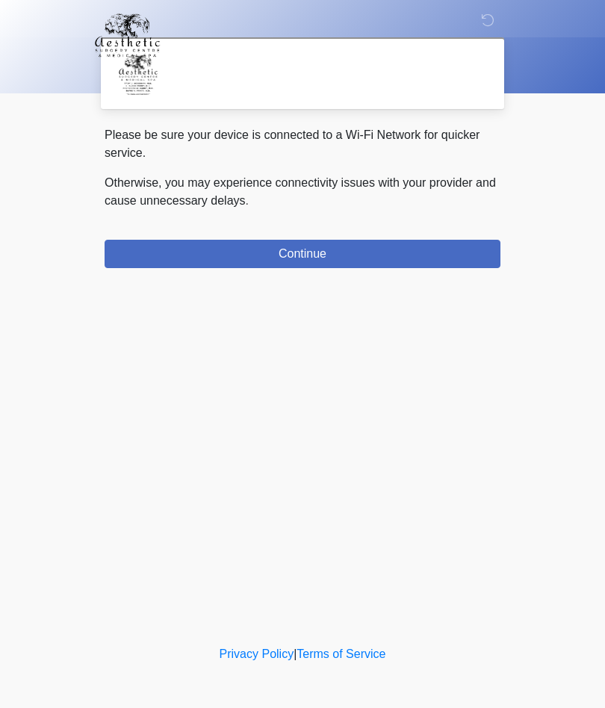 The height and width of the screenshot is (708, 605). I want to click on a: Terms of Service, so click(341, 654).